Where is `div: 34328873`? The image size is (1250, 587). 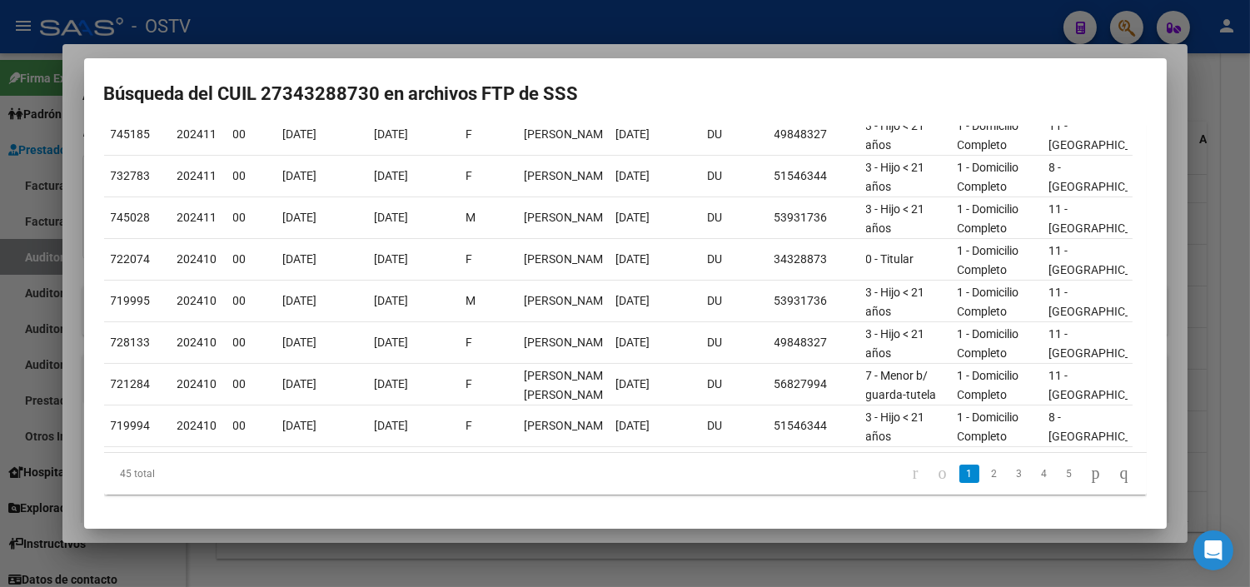 div: 34328873 is located at coordinates (813, 259).